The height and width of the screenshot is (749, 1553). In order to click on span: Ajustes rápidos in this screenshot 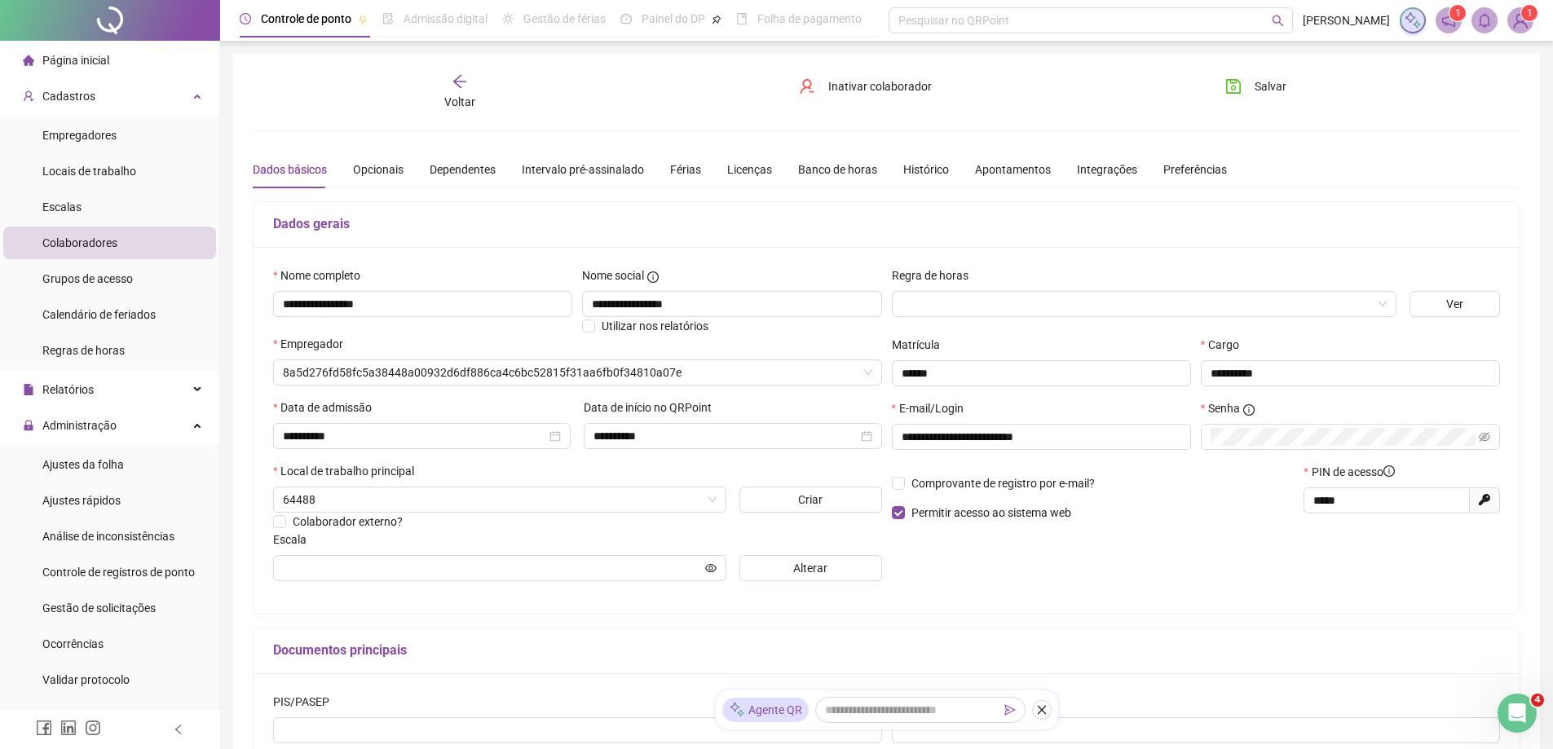, I will do `click(82, 501)`.